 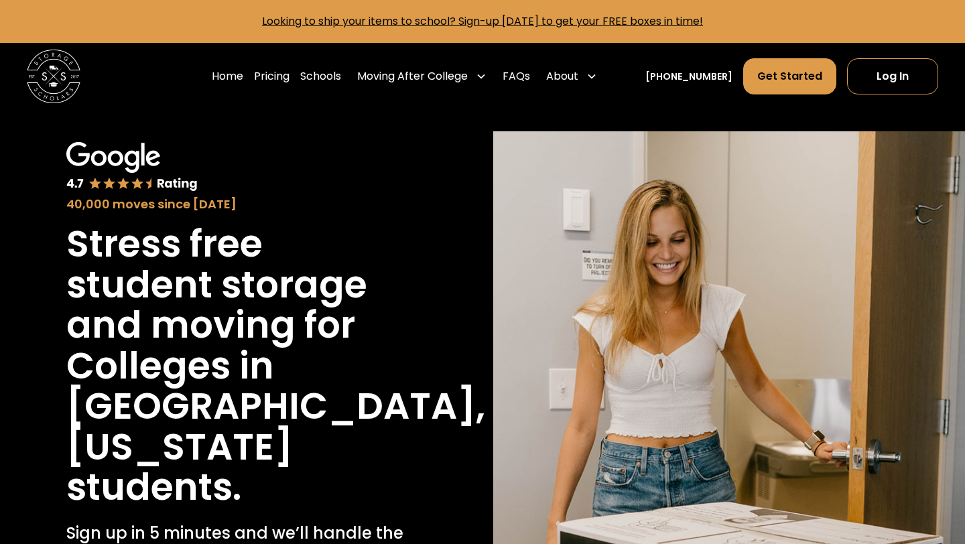 I want to click on a: Log In, so click(x=893, y=76).